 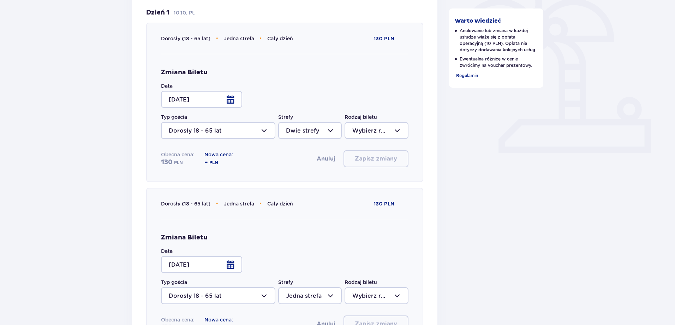 What do you see at coordinates (478, 21) in the screenshot?
I see `p: Warto wiedzieć` at bounding box center [478, 21].